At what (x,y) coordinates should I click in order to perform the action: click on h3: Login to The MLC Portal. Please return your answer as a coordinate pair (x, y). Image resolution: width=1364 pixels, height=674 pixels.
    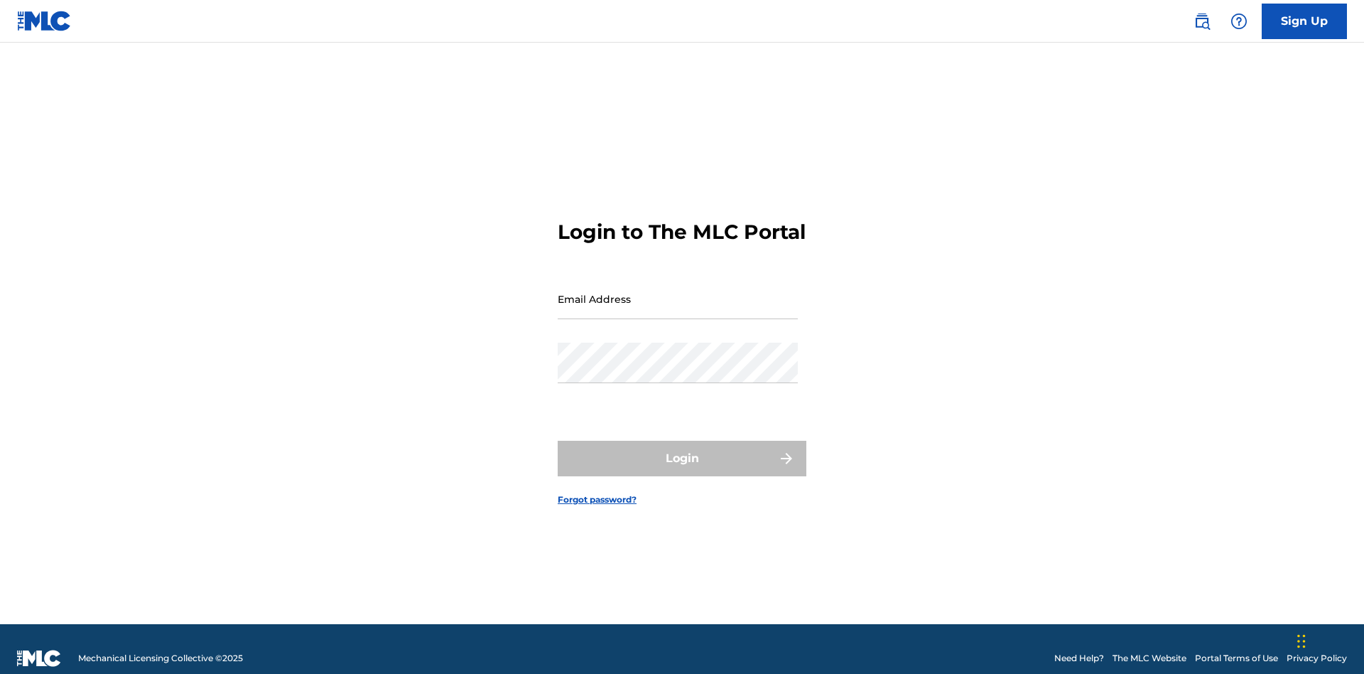
    Looking at the image, I should click on (681, 232).